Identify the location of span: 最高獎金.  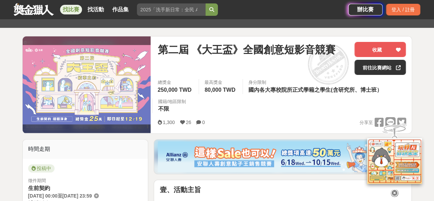
(221, 82).